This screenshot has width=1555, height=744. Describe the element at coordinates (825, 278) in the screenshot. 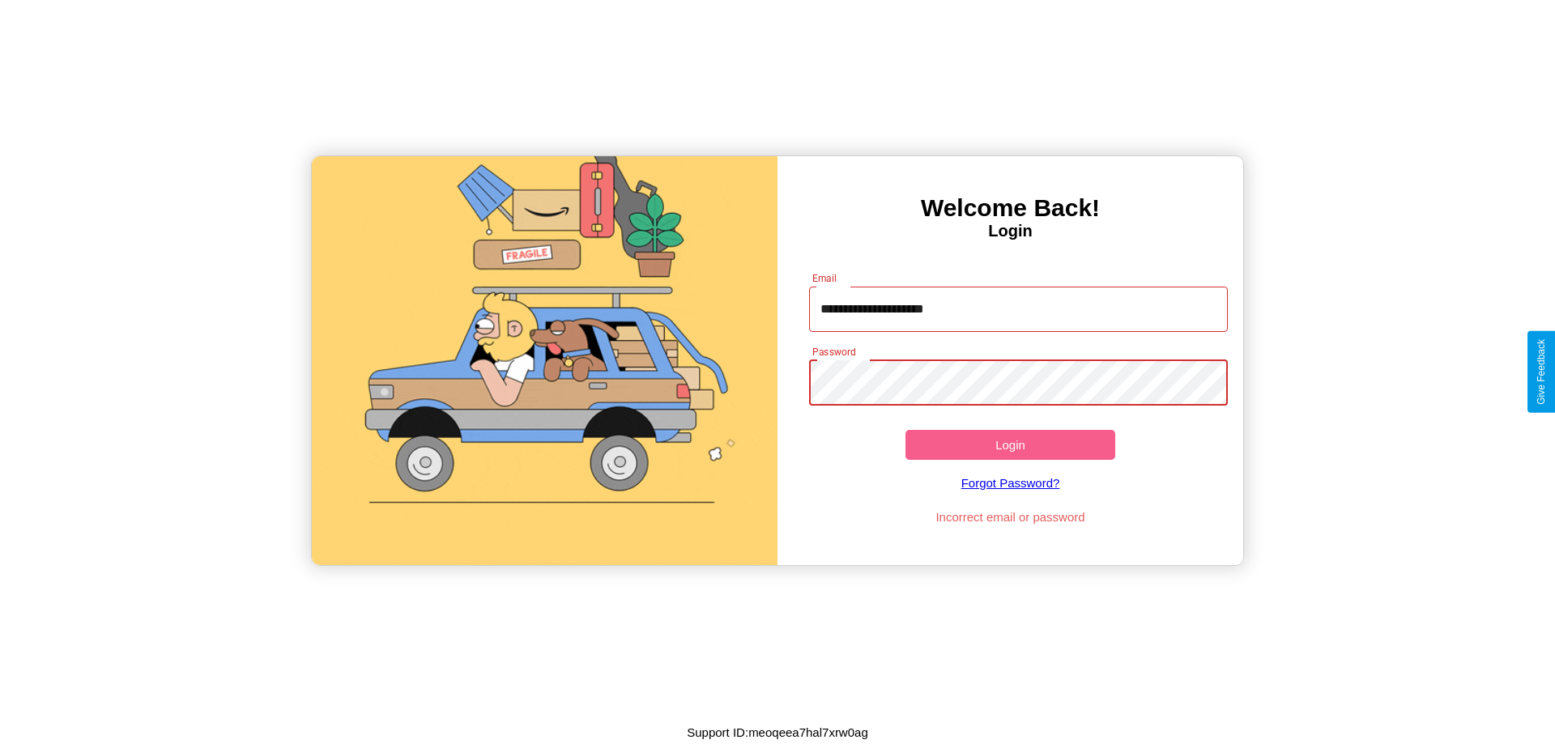

I see `label: Email` at that location.